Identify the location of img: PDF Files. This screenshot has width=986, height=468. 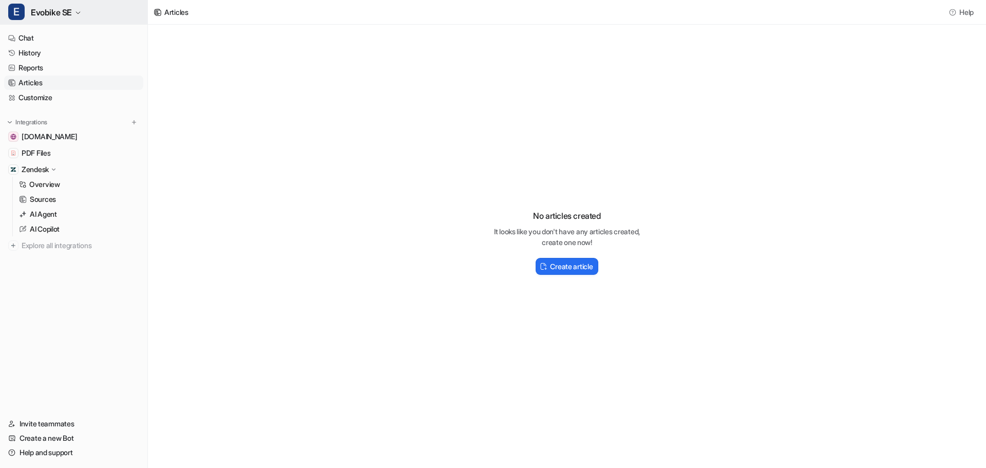
(13, 153).